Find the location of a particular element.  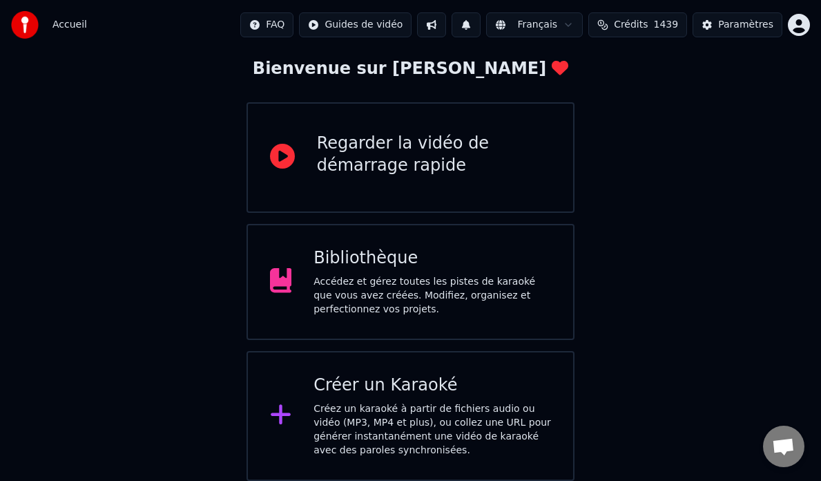

div: Bibliothèque is located at coordinates (432, 258).